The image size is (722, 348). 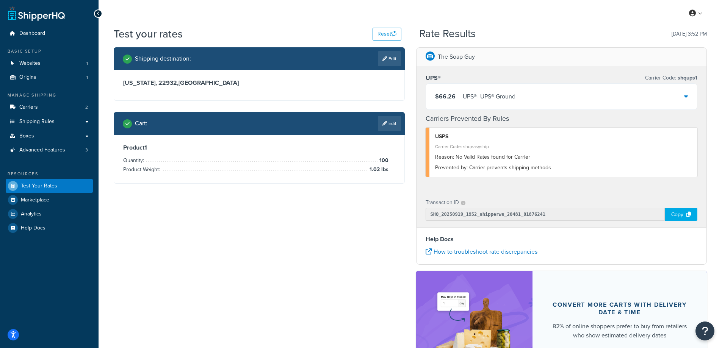 What do you see at coordinates (163, 59) in the screenshot?
I see `h2: Shipping destination :` at bounding box center [163, 59].